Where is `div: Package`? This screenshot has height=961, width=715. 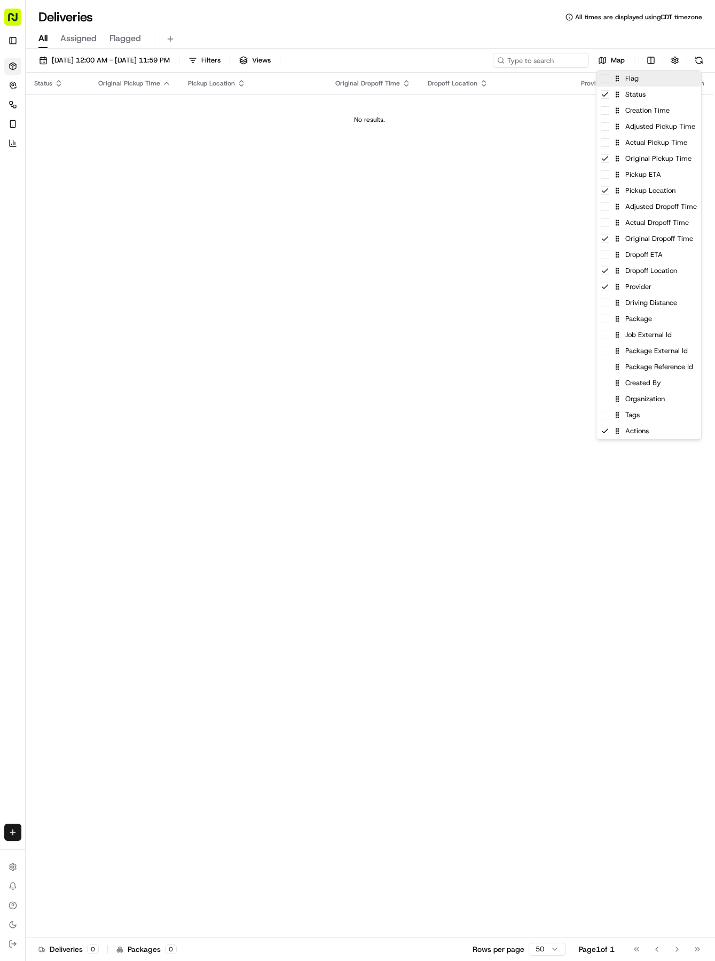 div: Package is located at coordinates (649, 319).